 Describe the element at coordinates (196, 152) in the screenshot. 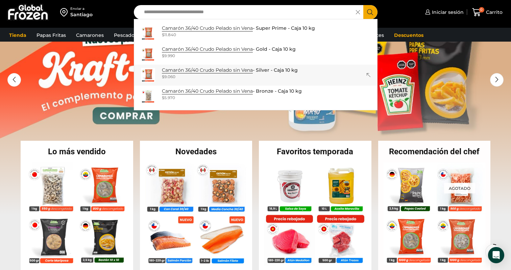

I see `h2: Novedades` at that location.